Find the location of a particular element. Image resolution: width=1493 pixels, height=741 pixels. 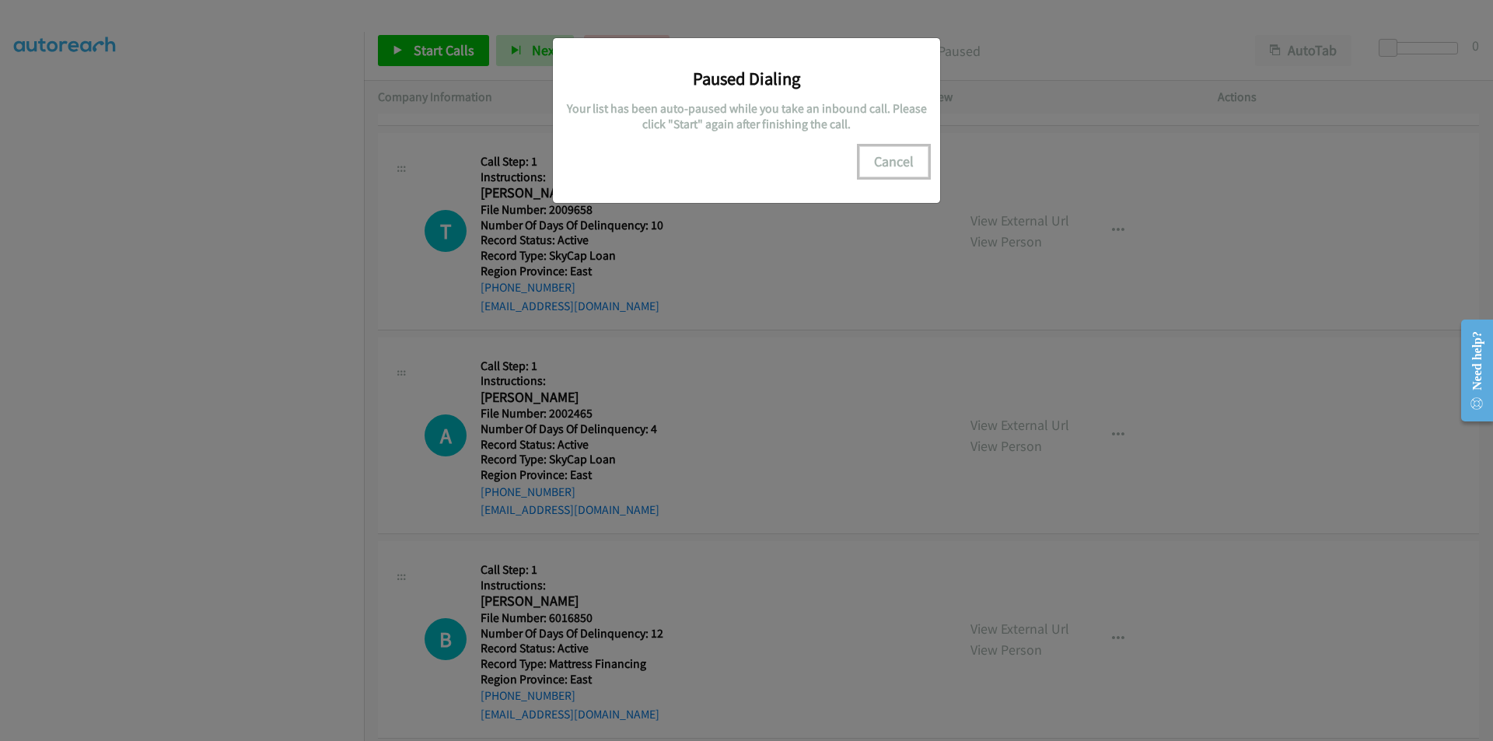

div: Open Resource Center is located at coordinates (29, 61).